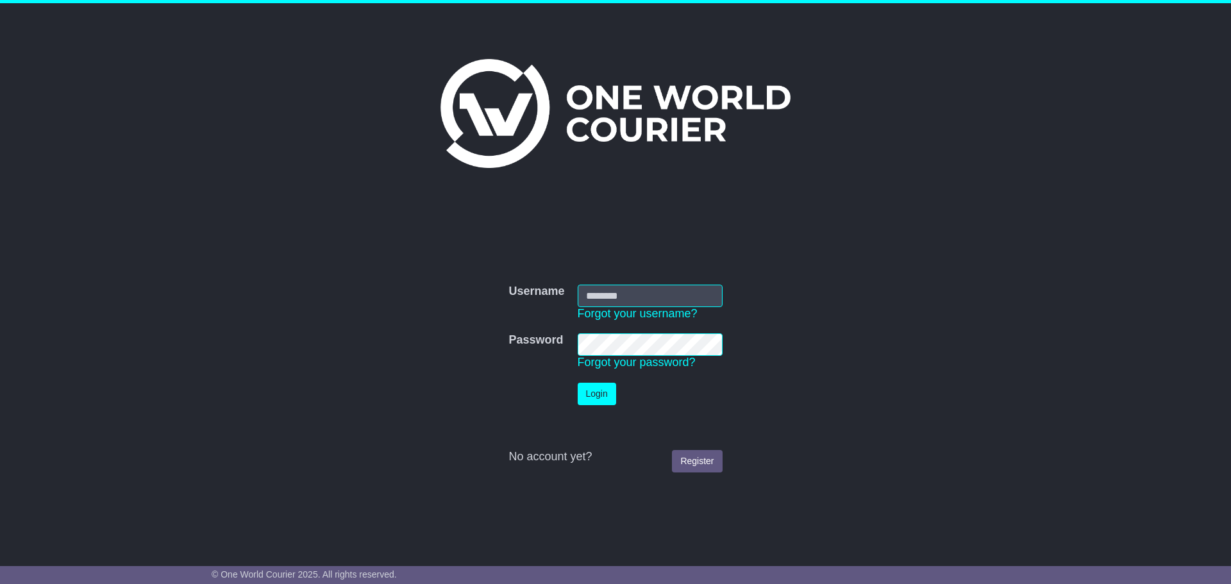  I want to click on label: Password, so click(536, 341).